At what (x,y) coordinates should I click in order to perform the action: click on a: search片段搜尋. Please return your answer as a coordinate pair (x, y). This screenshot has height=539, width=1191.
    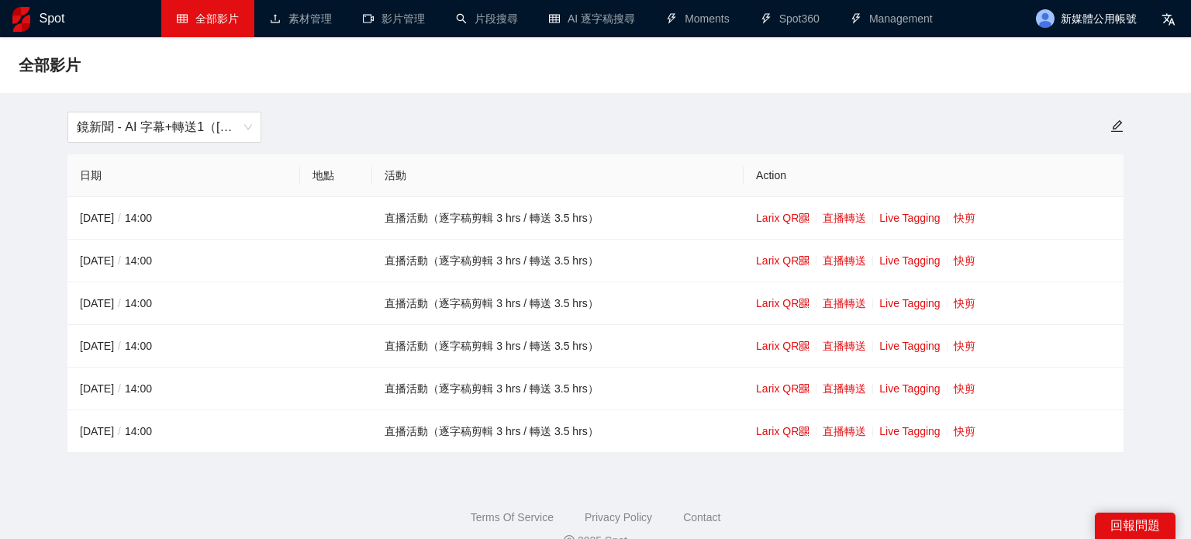
    Looking at the image, I should click on (487, 19).